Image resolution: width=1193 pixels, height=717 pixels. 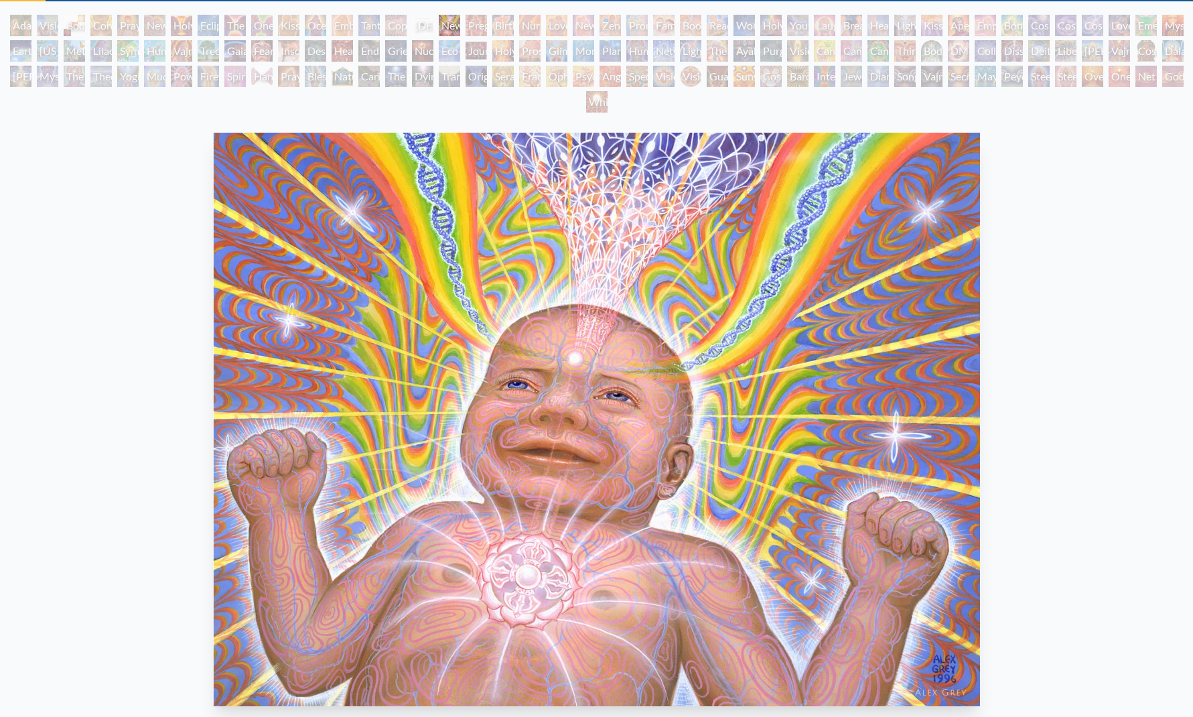 What do you see at coordinates (878, 51) in the screenshot?
I see `div: Cannabacchus` at bounding box center [878, 51].